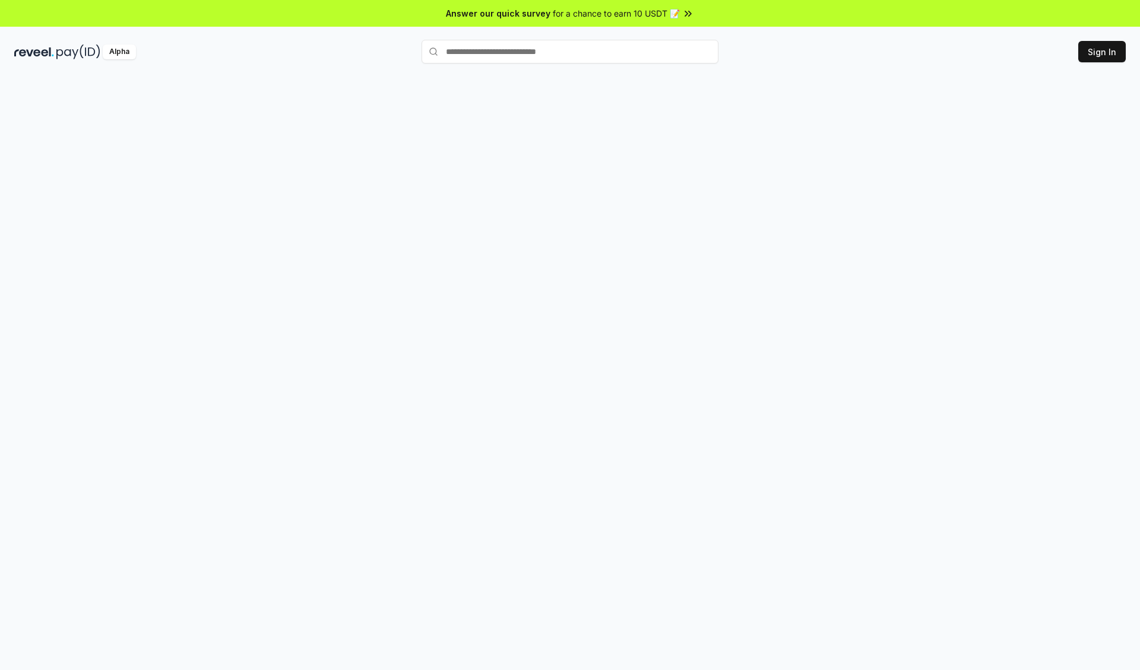 This screenshot has width=1140, height=670. Describe the element at coordinates (34, 52) in the screenshot. I see `img: reveel_dark` at that location.